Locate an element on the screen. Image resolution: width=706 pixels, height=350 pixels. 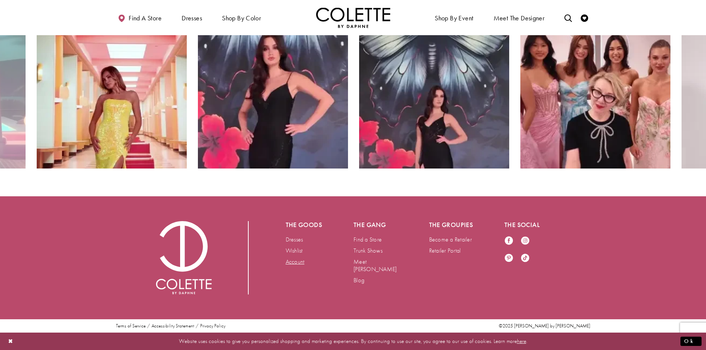
a: Retailer Portal is located at coordinates (445, 250).